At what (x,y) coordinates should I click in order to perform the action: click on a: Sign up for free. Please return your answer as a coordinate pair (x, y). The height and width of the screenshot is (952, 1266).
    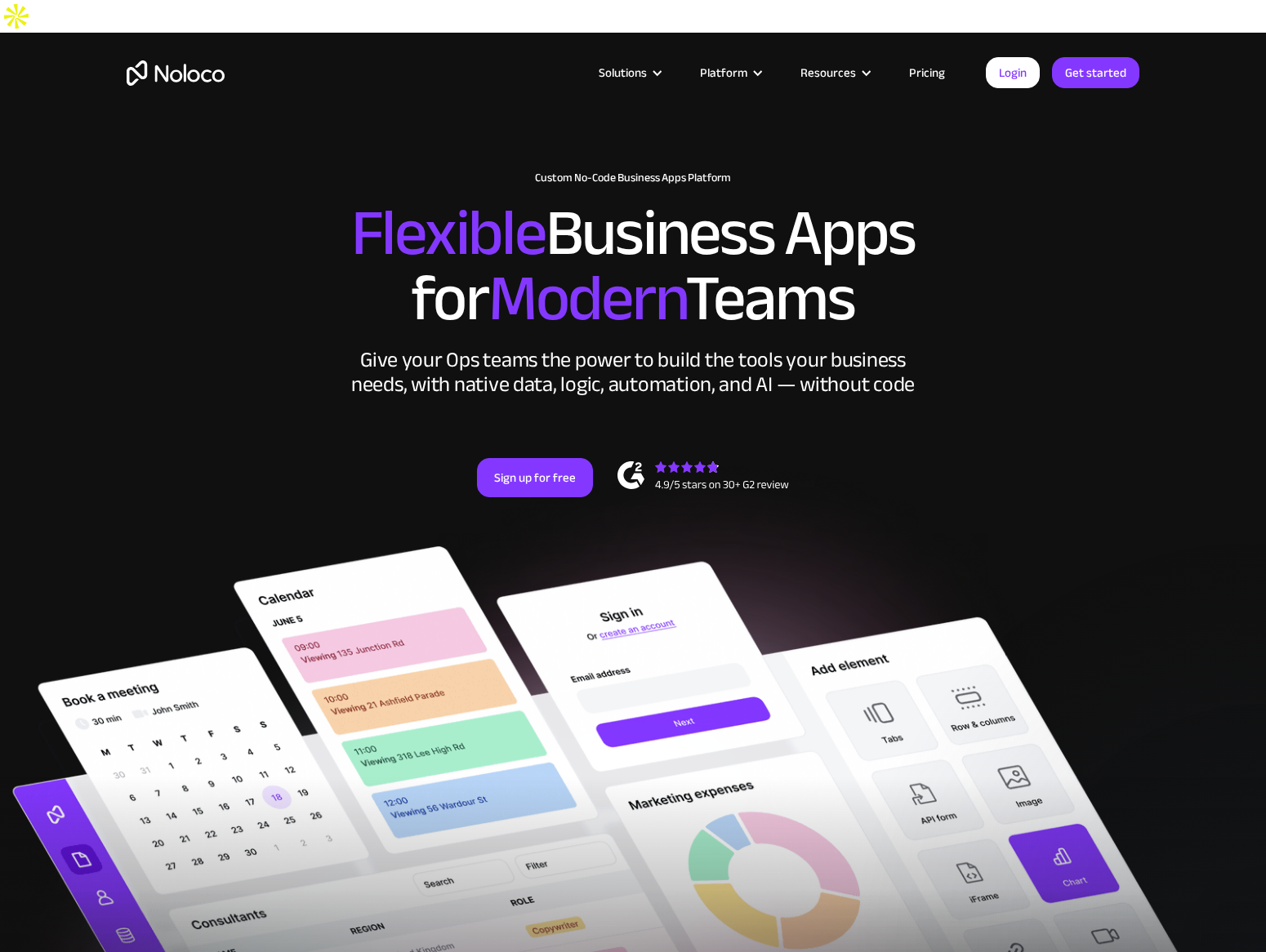
    Looking at the image, I should click on (535, 478).